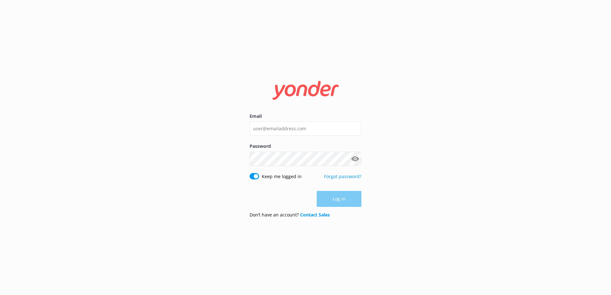  Describe the element at coordinates (305, 146) in the screenshot. I see `label: Password` at that location.